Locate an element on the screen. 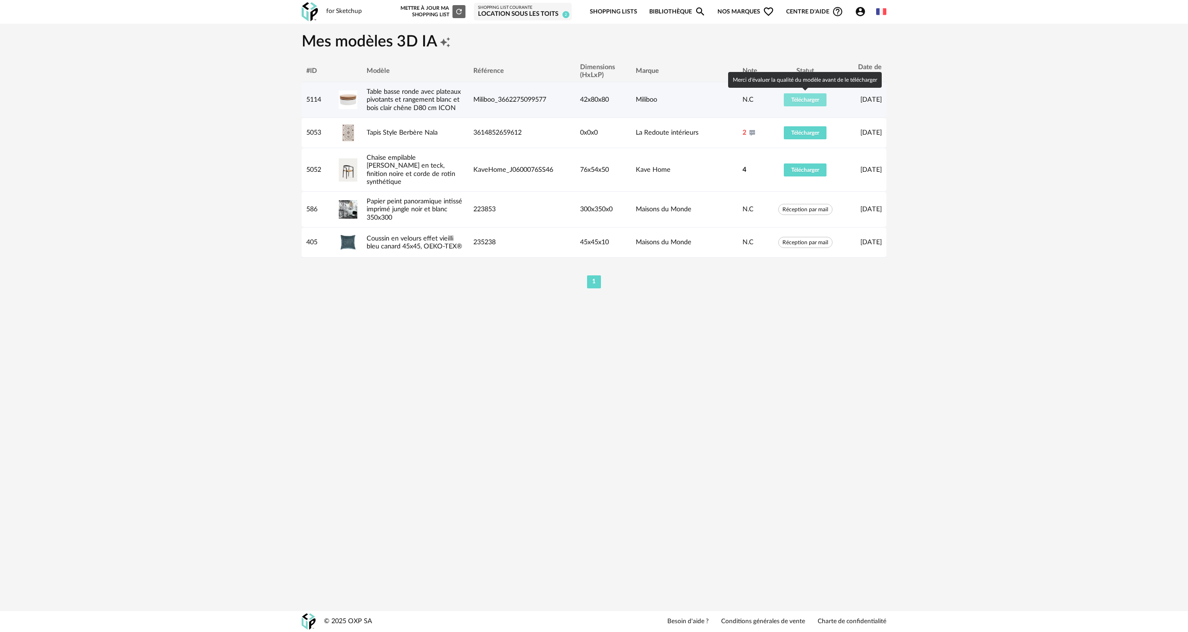  div: Modèle is located at coordinates (415, 71).